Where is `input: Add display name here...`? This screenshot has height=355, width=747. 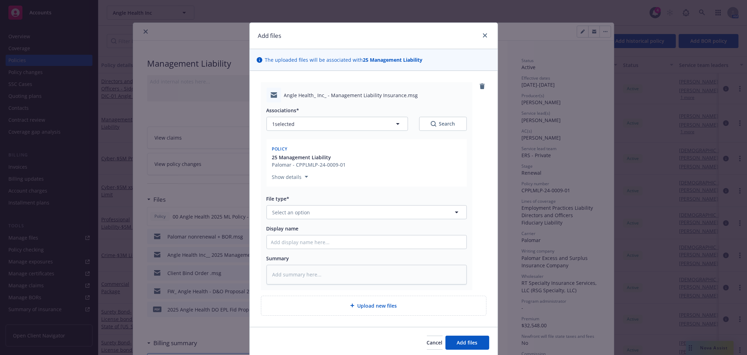 input: Add display name here... is located at coordinates (367, 242).